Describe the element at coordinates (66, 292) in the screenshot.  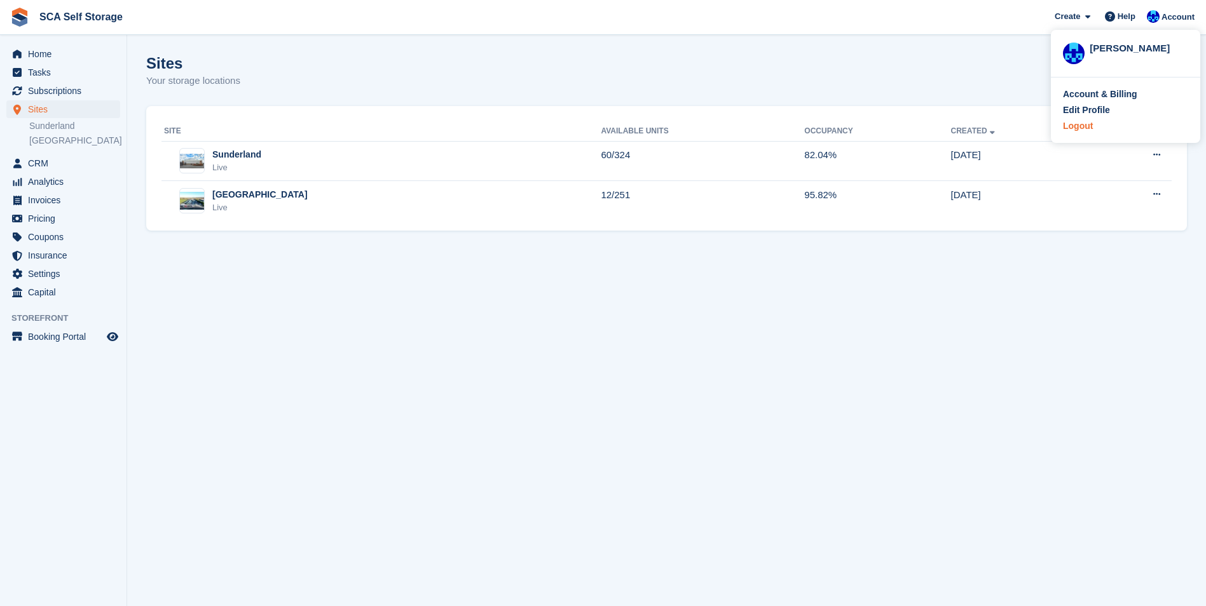
I see `span: Capital` at that location.